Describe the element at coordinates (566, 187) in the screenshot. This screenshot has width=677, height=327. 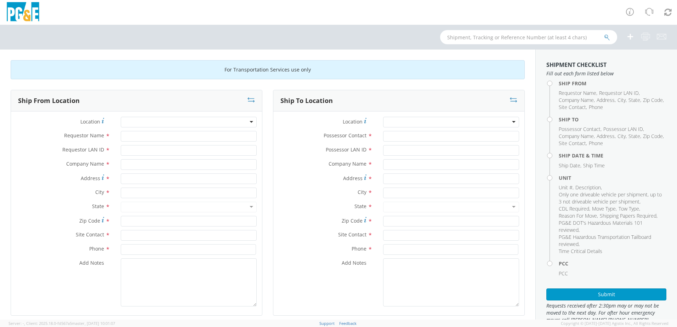
I see `span: Unit #` at that location.